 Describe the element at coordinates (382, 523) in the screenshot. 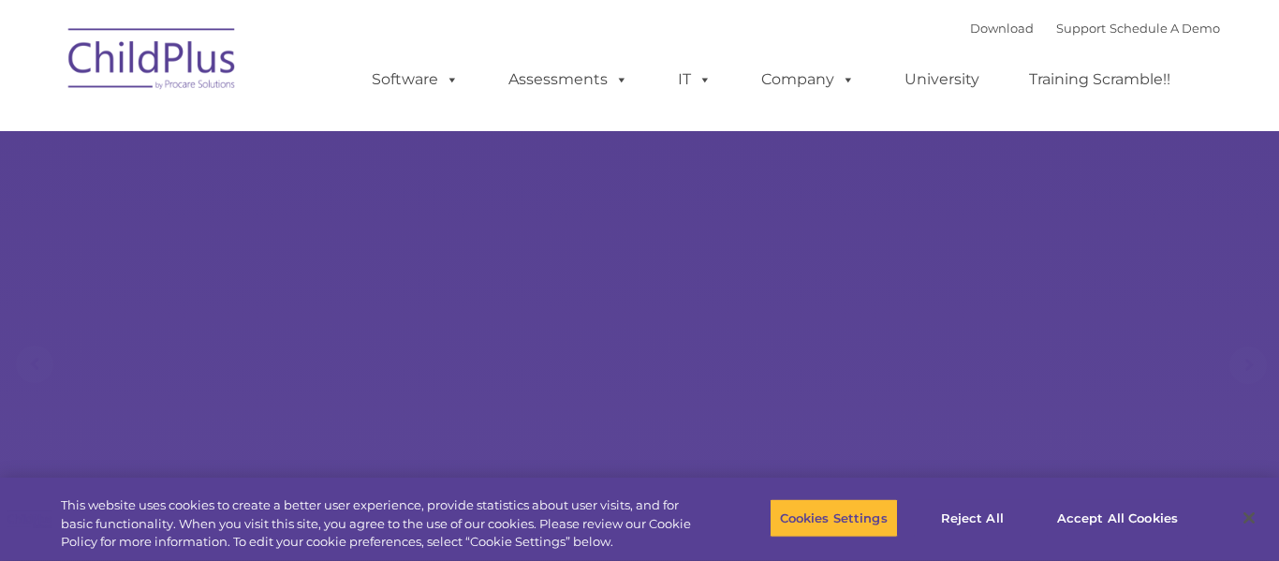

I see `div: This website uses cookies to create a better user experience, provide statistics about user visit...` at that location.